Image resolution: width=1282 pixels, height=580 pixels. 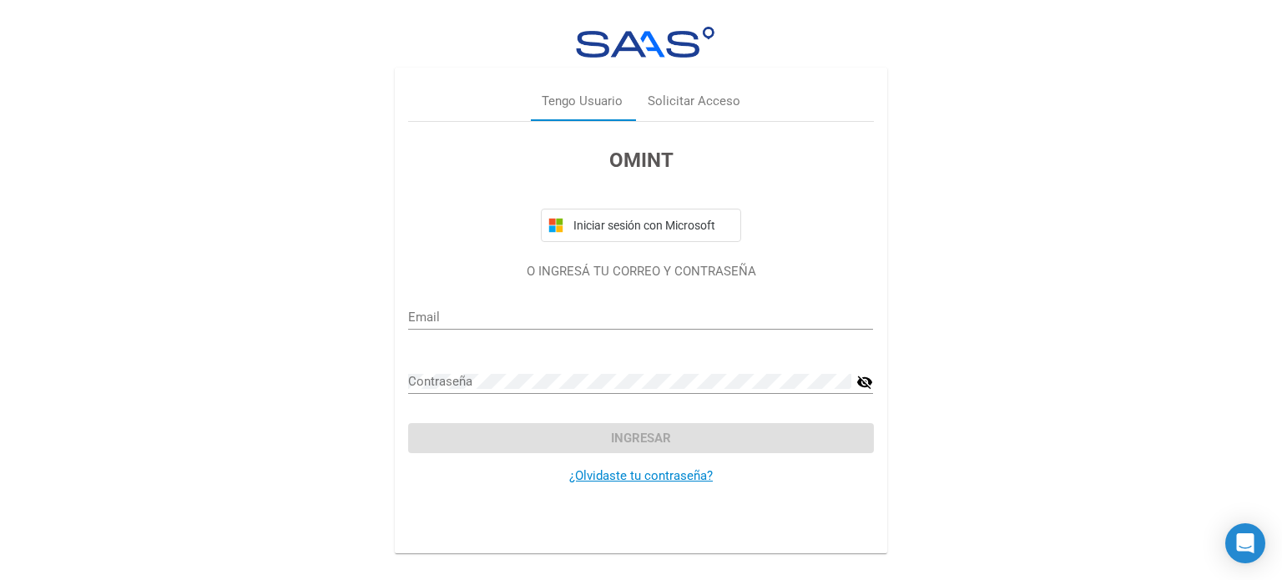 What do you see at coordinates (1245, 543) in the screenshot?
I see `div: Open Intercom Messenger` at bounding box center [1245, 543].